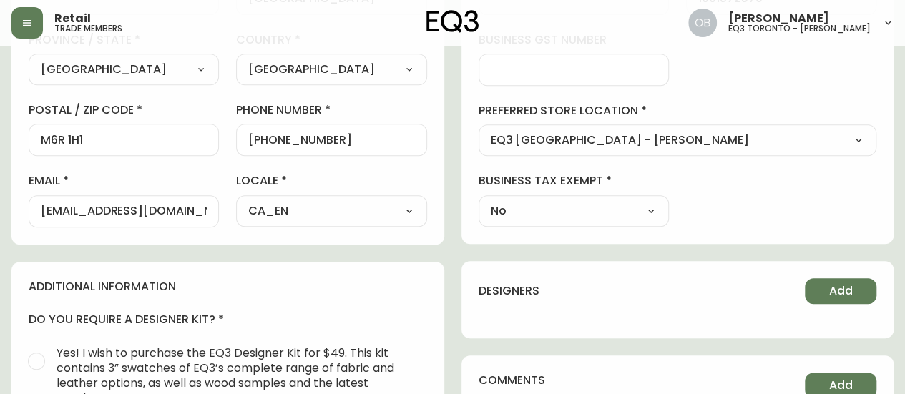 Image resolution: width=905 pixels, height=394 pixels. What do you see at coordinates (840, 291) in the screenshot?
I see `button: Add` at bounding box center [840, 291].